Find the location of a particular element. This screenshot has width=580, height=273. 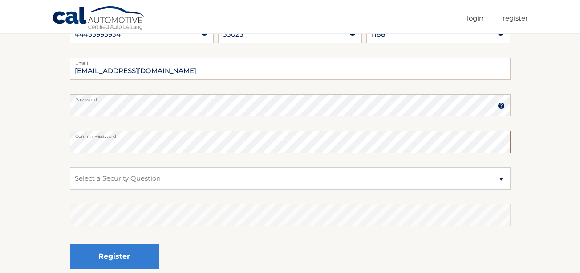

label: Password is located at coordinates (290, 98).